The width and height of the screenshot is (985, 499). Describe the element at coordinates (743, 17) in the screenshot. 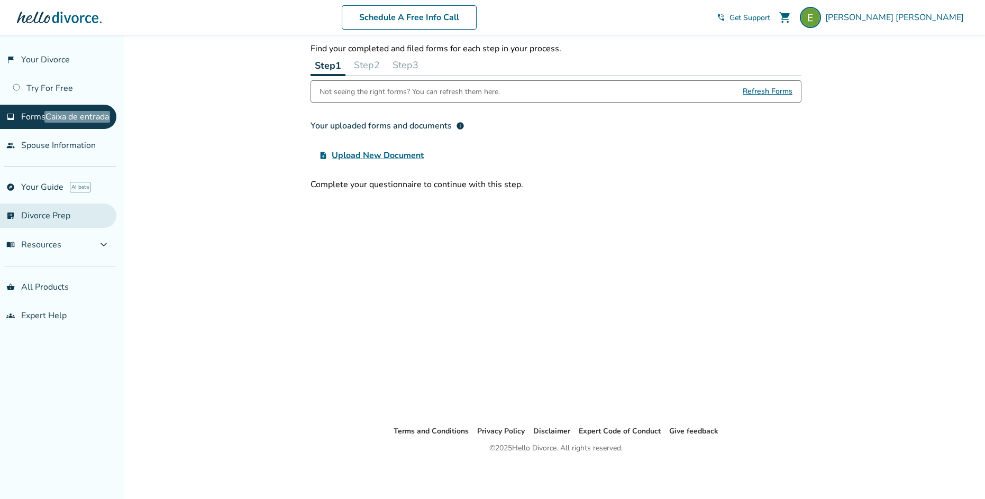

I see `a: phone_in_talkGet Support` at that location.